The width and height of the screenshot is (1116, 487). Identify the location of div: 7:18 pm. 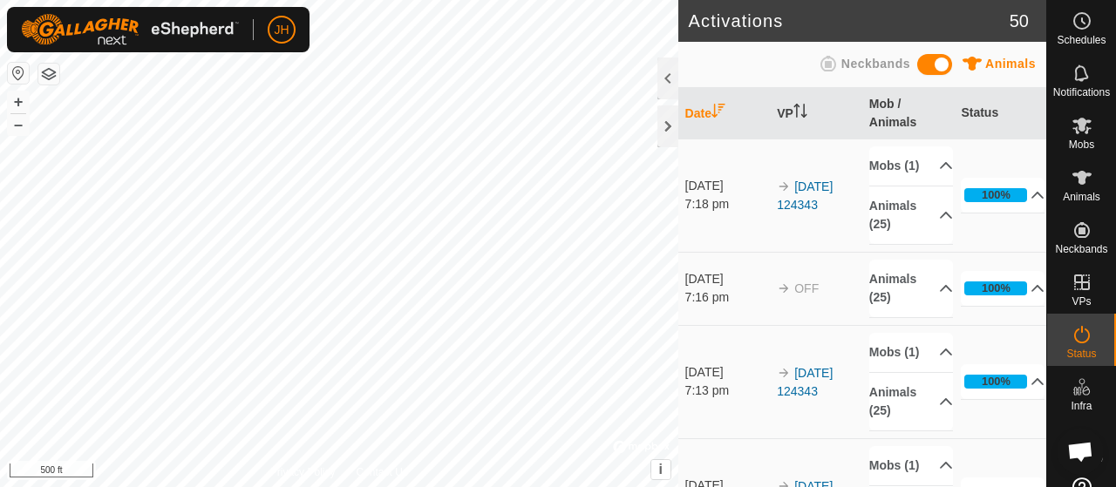
(727, 204).